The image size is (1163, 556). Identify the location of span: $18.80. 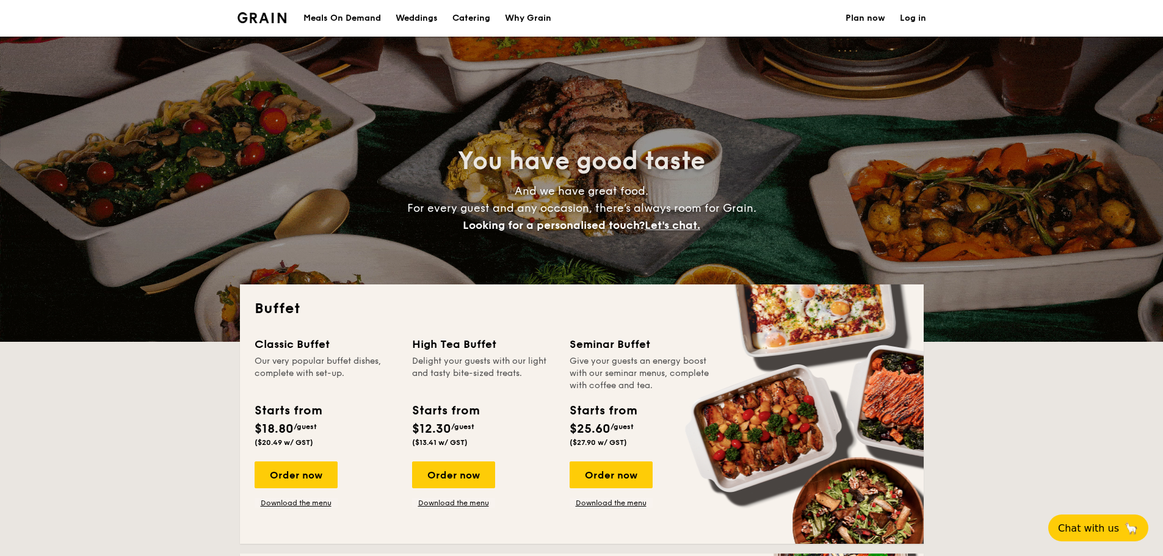
(274, 429).